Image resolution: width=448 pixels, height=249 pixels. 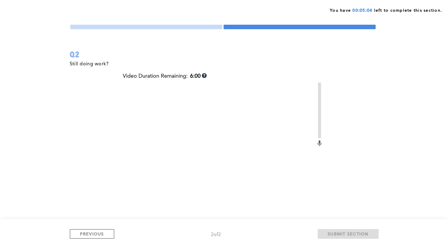 I want to click on div: Video Duration Remaining:, so click(x=165, y=76).